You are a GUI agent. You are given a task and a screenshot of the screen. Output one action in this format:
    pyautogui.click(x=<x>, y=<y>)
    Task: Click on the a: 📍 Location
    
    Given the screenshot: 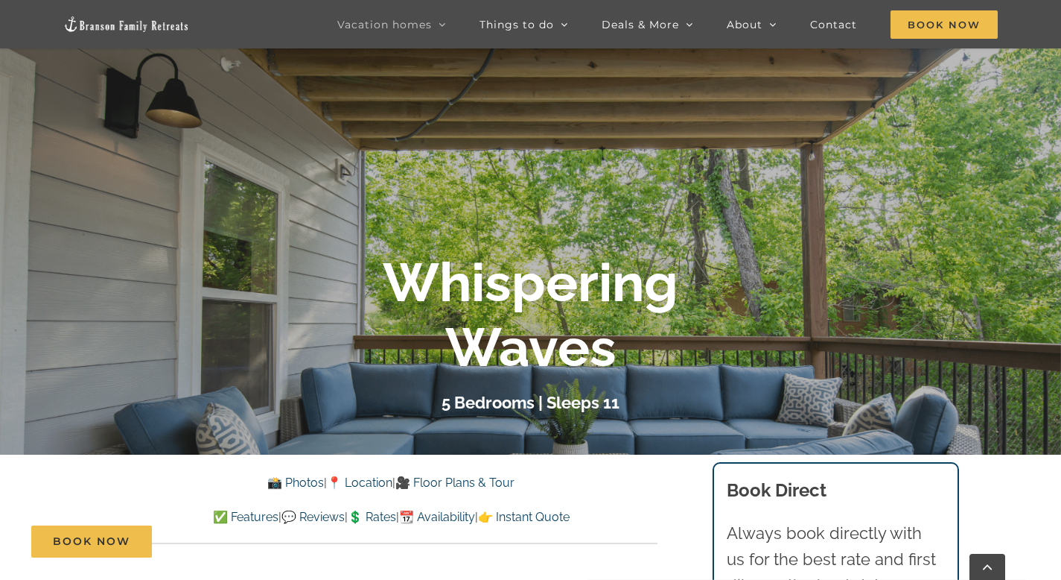 What is the action you would take?
    pyautogui.click(x=360, y=482)
    